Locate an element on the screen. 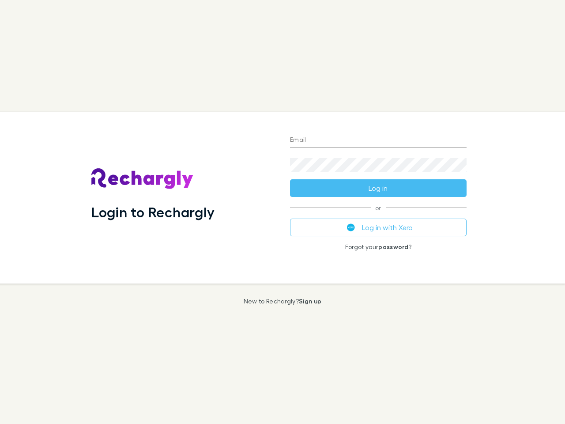  button: Log in with Xero is located at coordinates (378, 227).